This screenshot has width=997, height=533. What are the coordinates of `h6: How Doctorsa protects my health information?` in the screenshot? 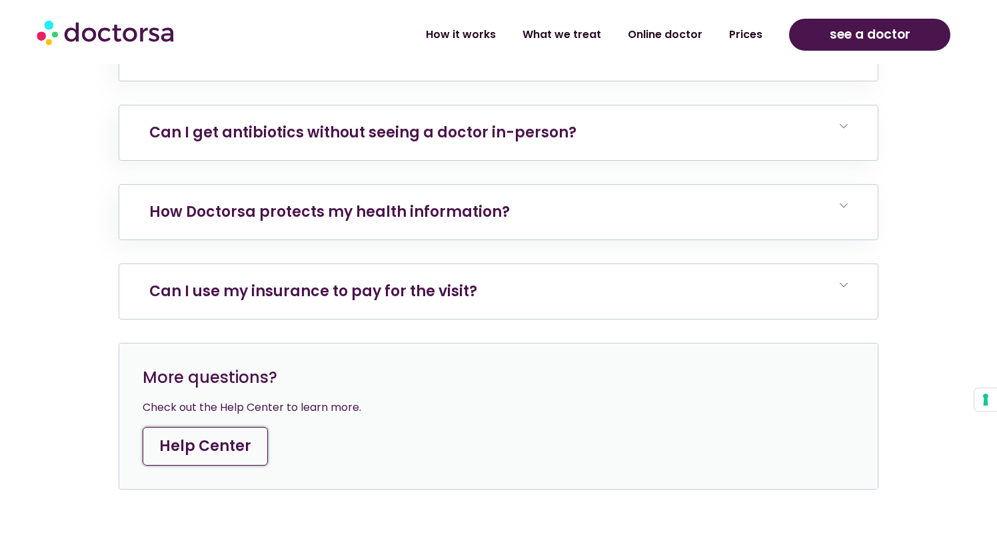 It's located at (499, 212).